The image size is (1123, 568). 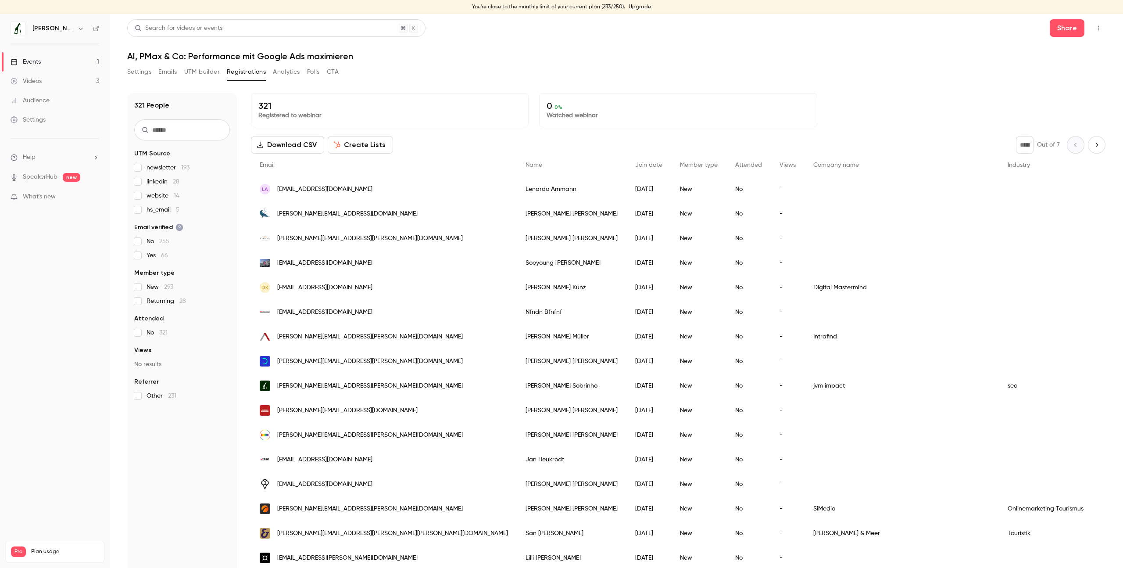 What do you see at coordinates (28, 120) in the screenshot?
I see `div: Settings` at bounding box center [28, 120].